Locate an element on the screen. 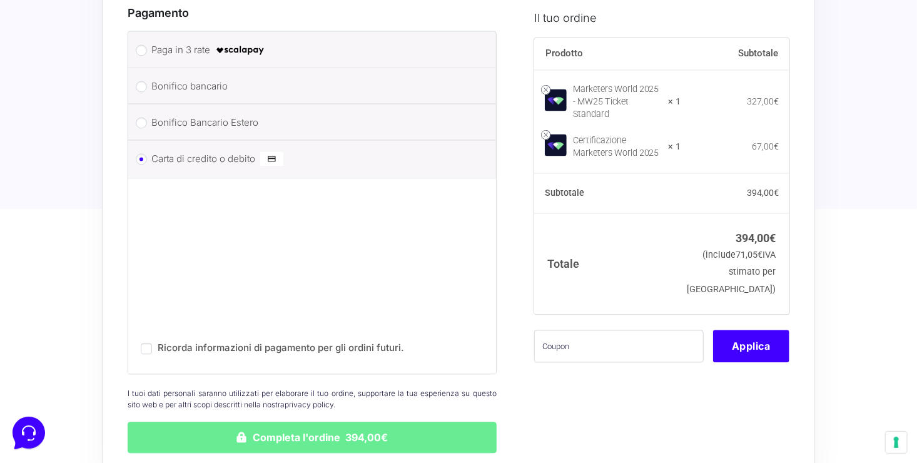 The image size is (917, 463). span: Trova una risposta is located at coordinates (59, 160).